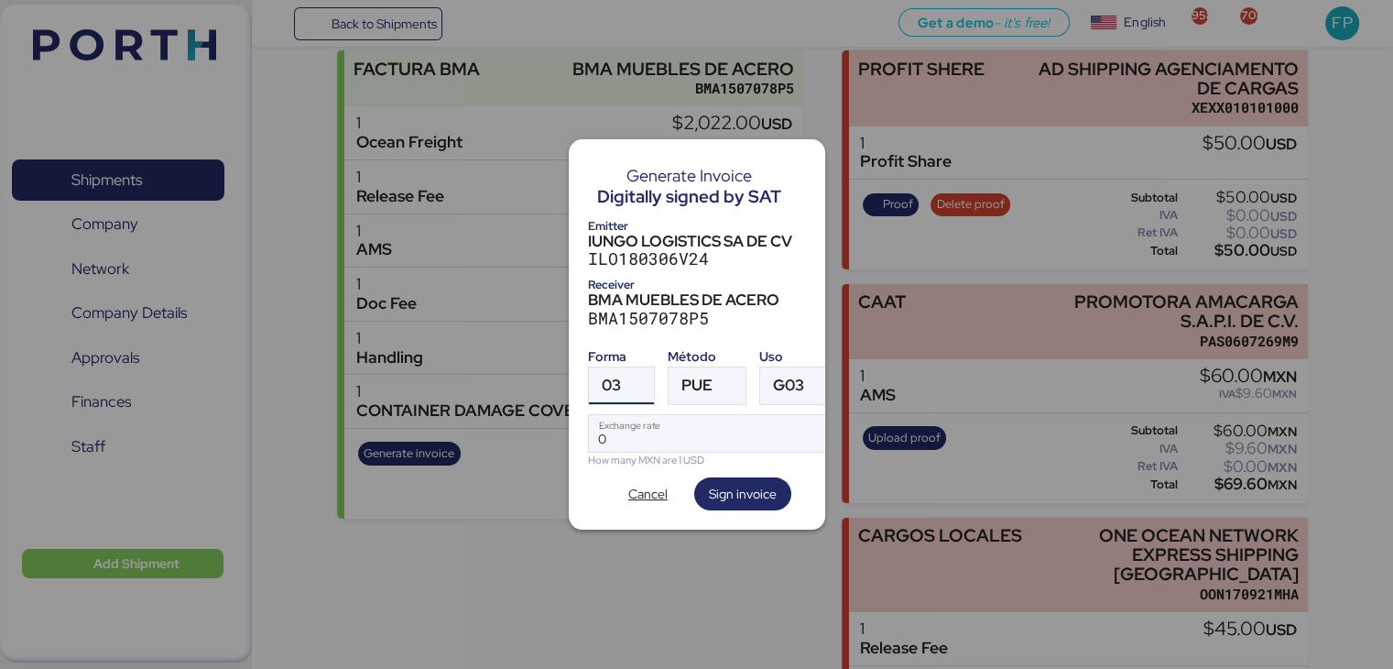 This screenshot has height=669, width=1393. Describe the element at coordinates (611, 385) in the screenshot. I see `span: 03` at that location.